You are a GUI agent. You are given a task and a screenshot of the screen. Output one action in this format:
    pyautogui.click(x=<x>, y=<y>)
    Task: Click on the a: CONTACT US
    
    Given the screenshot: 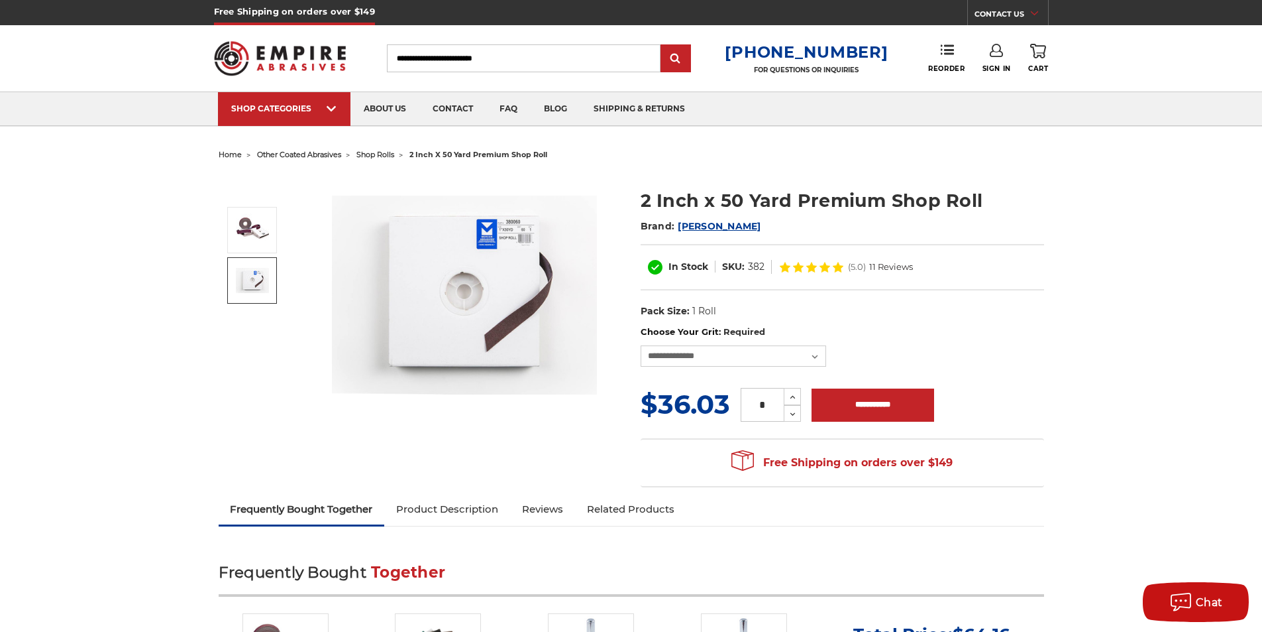 What is the action you would take?
    pyautogui.click(x=1011, y=16)
    